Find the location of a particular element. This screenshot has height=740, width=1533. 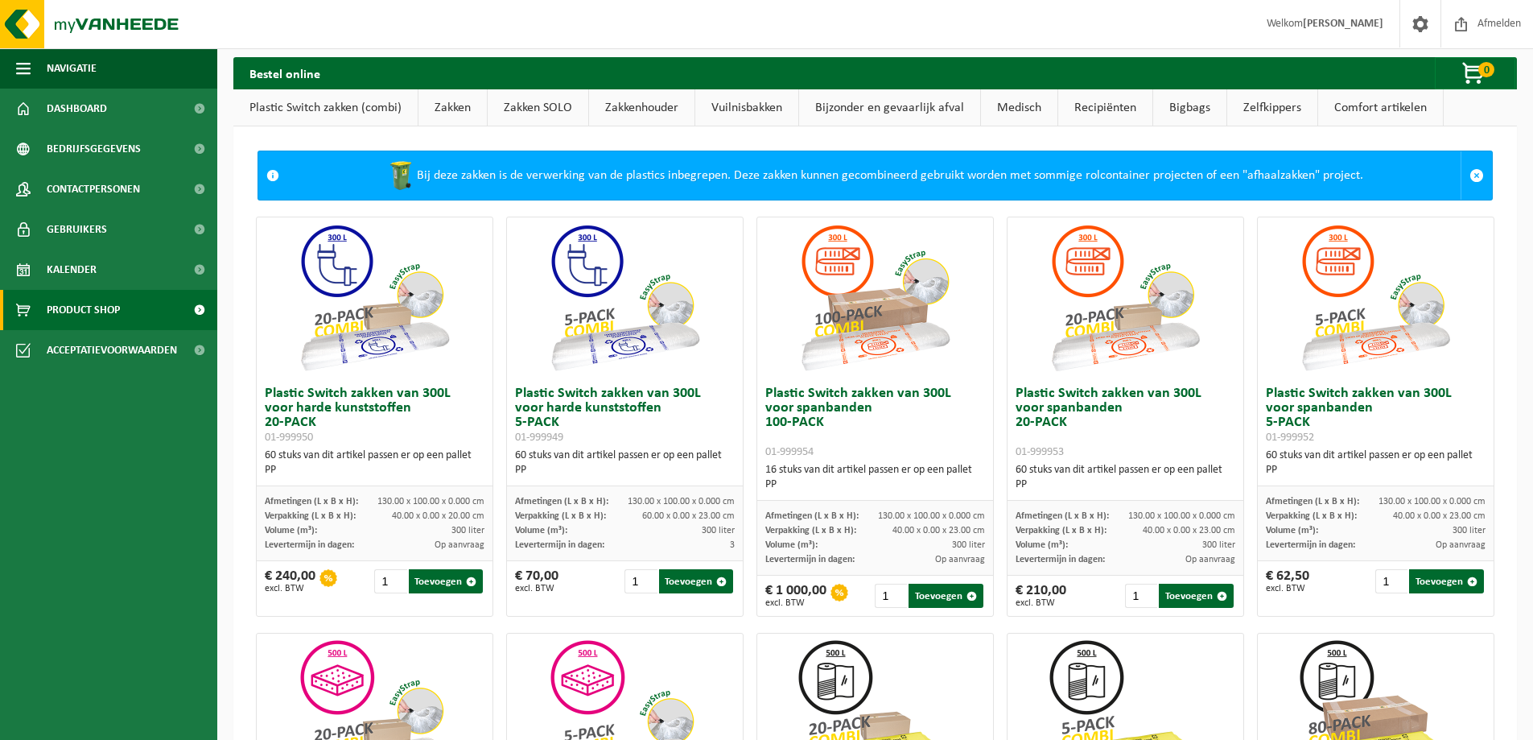

h3: Plastic Switch zakken van 300L voor spanbanden 100-PACK is located at coordinates (875, 423).